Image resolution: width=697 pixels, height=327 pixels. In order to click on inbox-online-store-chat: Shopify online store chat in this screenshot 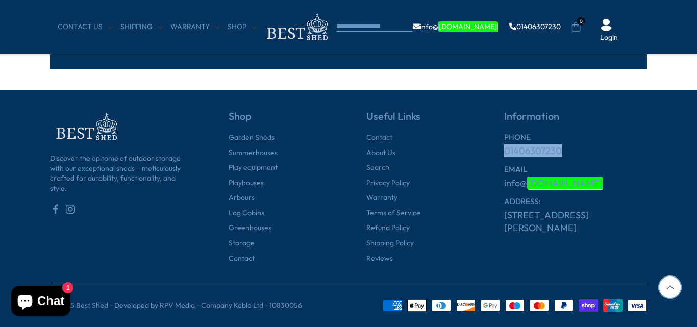, I will do `click(41, 302)`.